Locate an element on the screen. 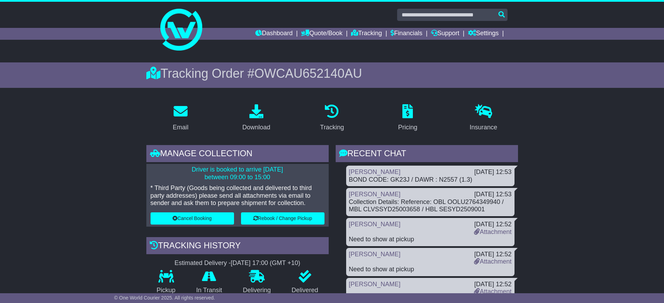 This screenshot has width=664, height=303. span: © One World Courier 2025. All rights reserved. is located at coordinates (164, 298).